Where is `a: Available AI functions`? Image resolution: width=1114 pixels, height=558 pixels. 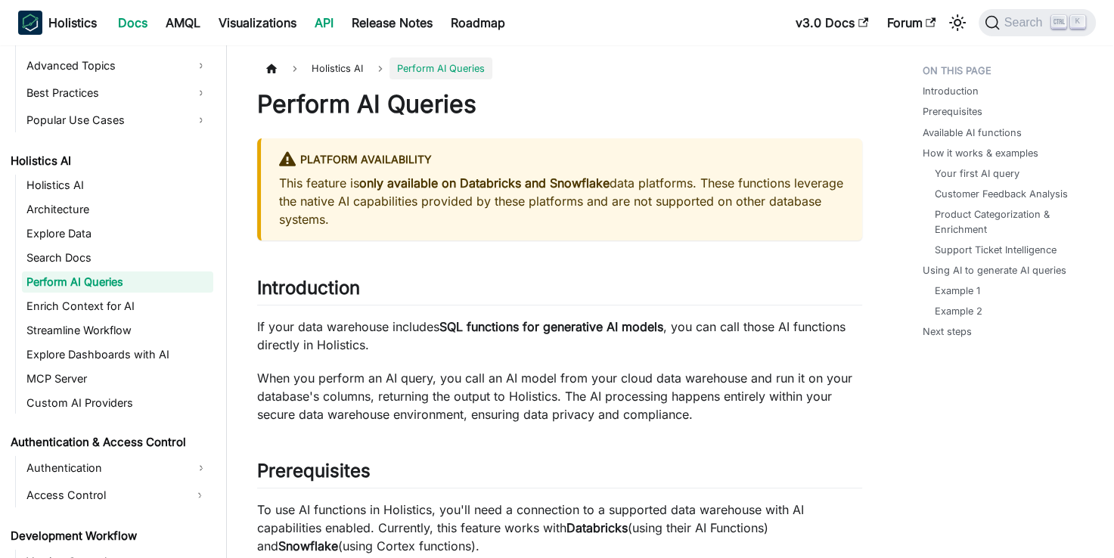
a: Available AI functions is located at coordinates (972, 132).